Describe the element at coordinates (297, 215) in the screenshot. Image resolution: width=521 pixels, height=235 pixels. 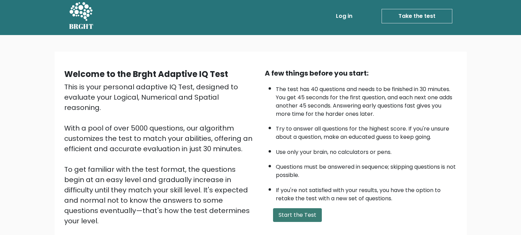
I see `button: Start the Test` at that location.